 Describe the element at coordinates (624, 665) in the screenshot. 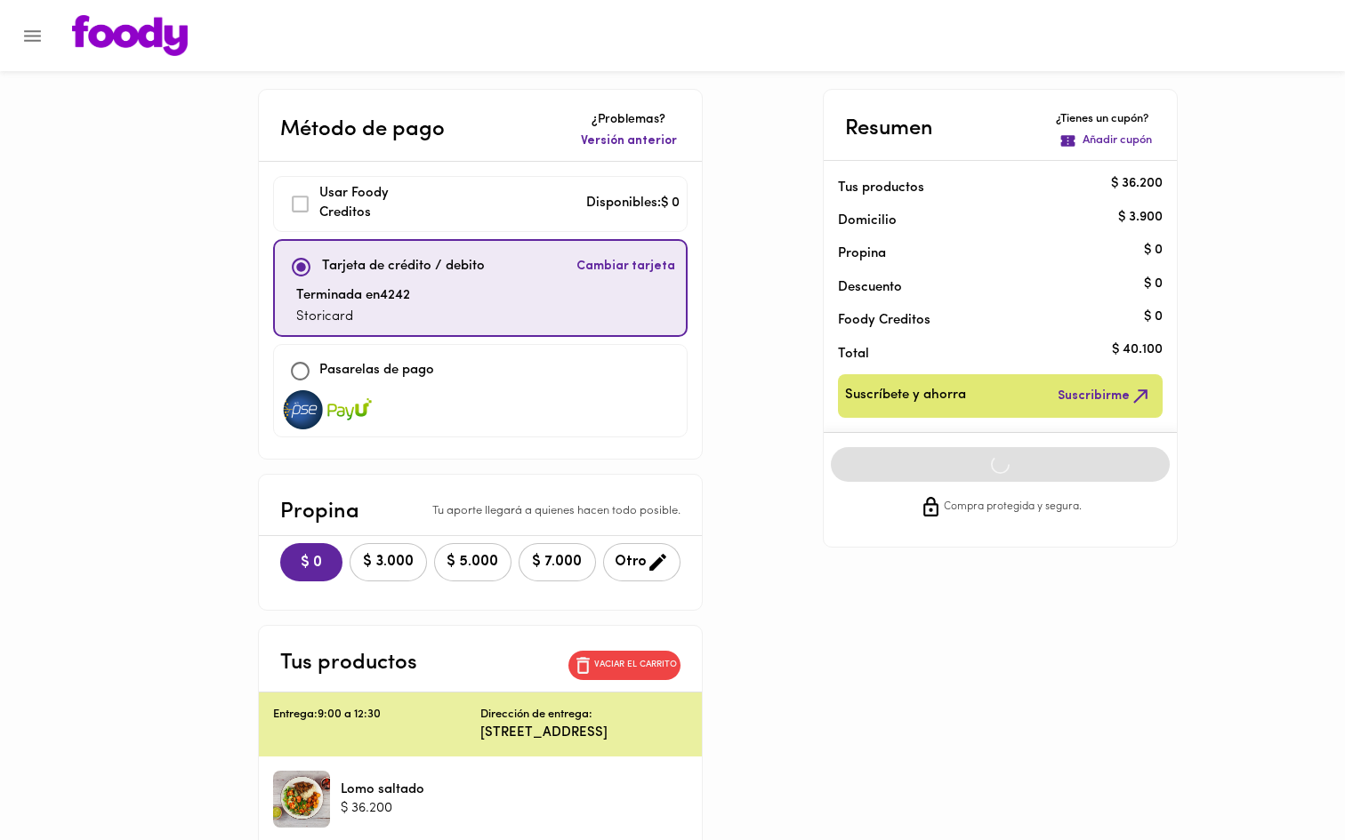

I see `button: Vaciar el carrito` at that location.